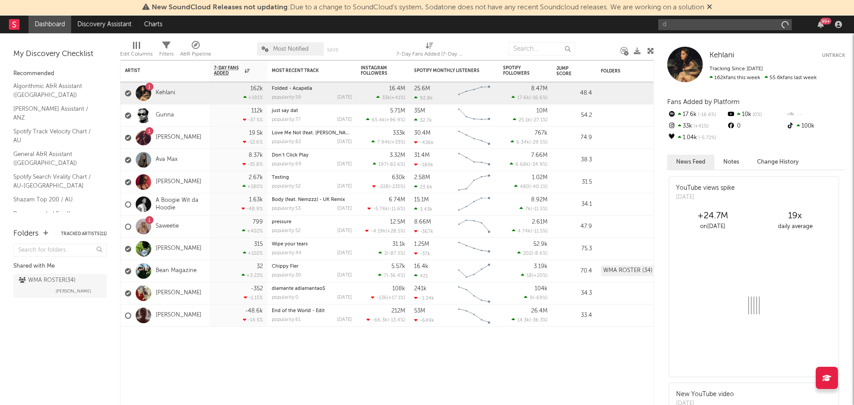 This screenshot has width=854, height=405. What do you see at coordinates (424, 98) in the screenshot?
I see `div: 92.8k` at bounding box center [424, 98].